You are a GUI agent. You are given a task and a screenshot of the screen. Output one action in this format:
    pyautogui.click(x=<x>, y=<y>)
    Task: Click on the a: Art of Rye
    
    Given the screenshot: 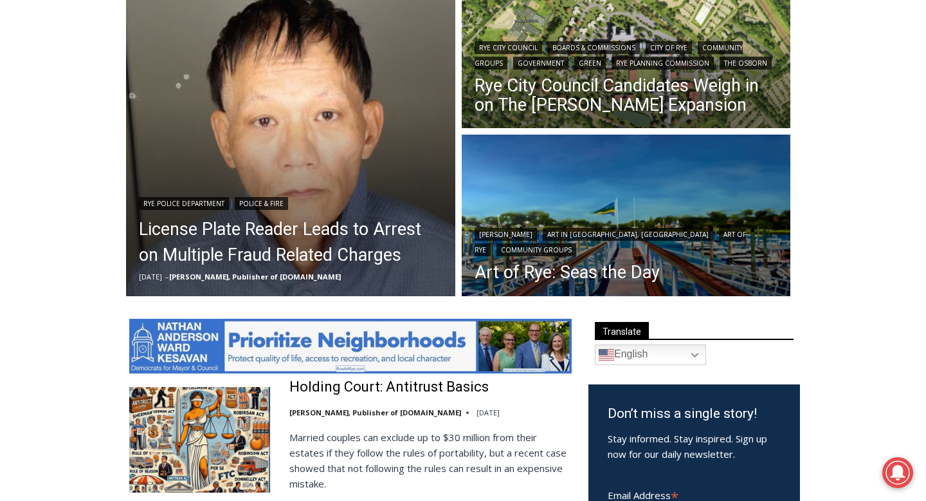 What is the action you would take?
    pyautogui.click(x=611, y=242)
    